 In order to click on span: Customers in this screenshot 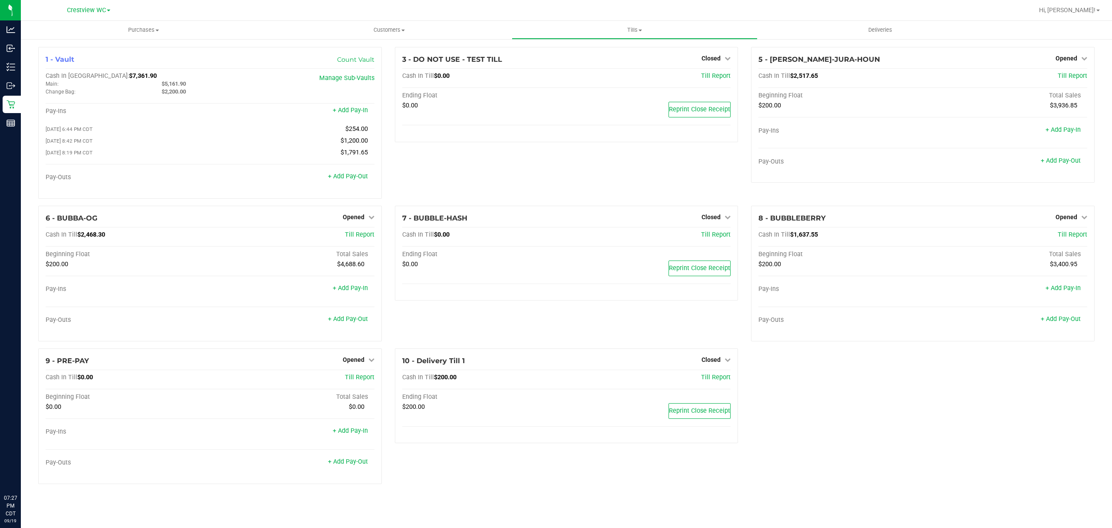, I will do `click(389, 30)`.